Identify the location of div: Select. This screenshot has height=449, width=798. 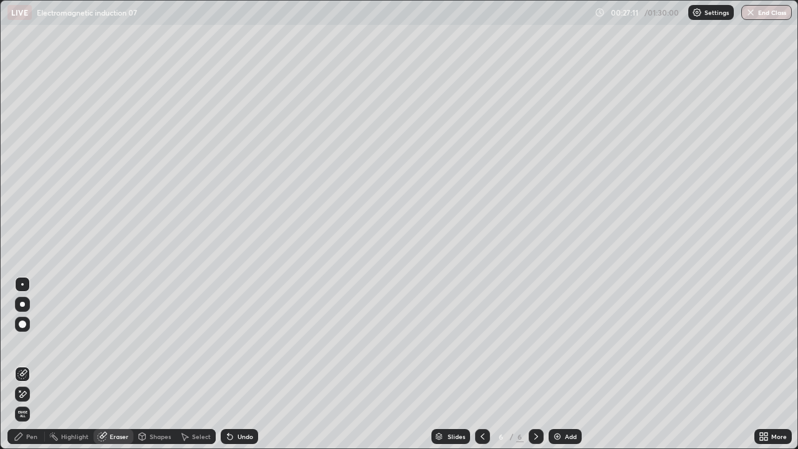
(201, 436).